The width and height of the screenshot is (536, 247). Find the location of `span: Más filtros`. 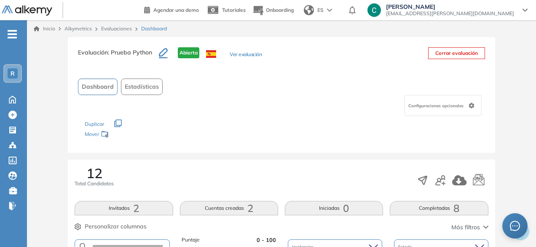

span: Más filtros is located at coordinates (466, 227).